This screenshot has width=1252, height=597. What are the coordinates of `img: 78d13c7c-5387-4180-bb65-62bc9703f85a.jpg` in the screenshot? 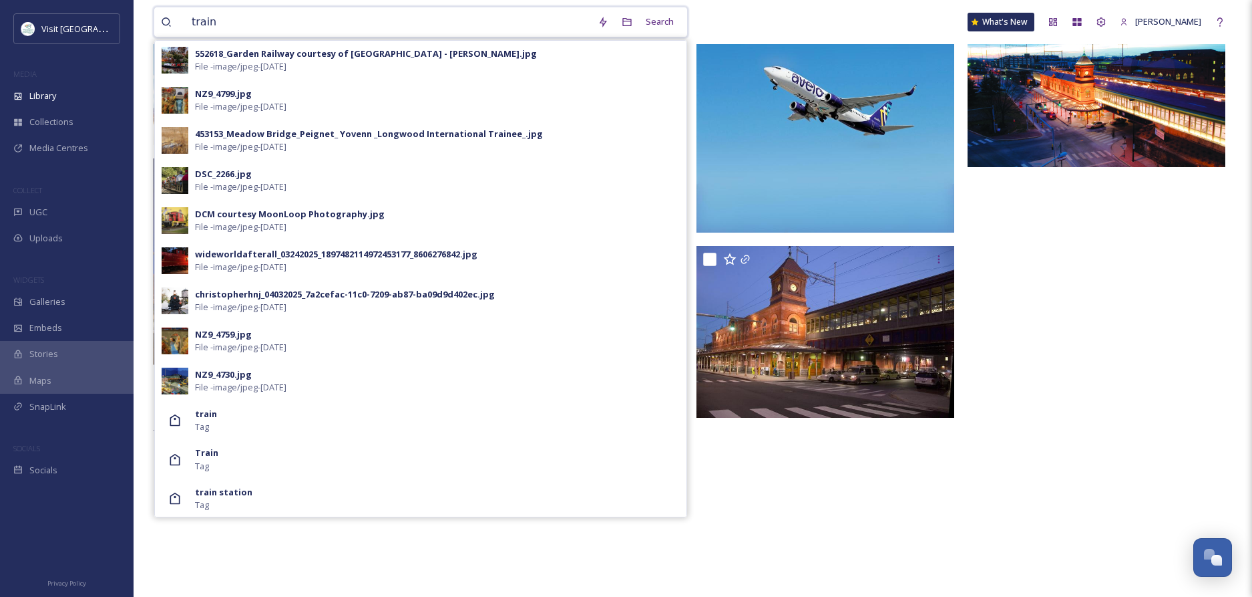 It's located at (175, 381).